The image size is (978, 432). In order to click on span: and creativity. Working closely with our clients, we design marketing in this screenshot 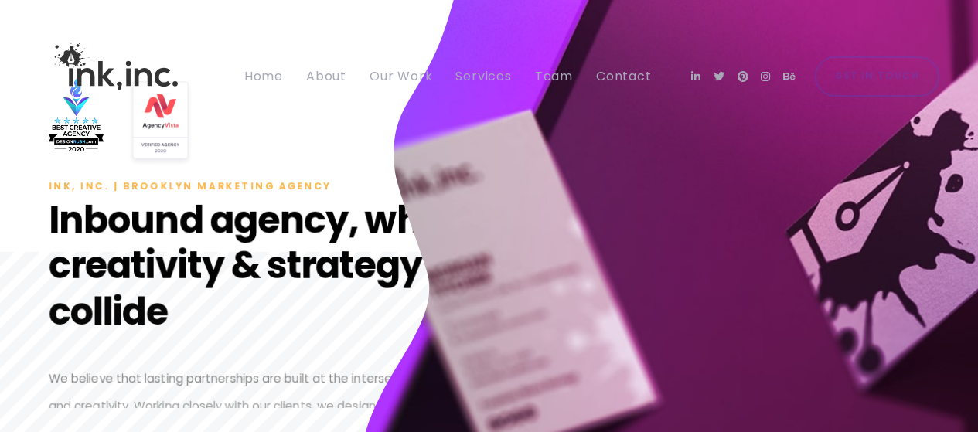, I will do `click(243, 406)`.